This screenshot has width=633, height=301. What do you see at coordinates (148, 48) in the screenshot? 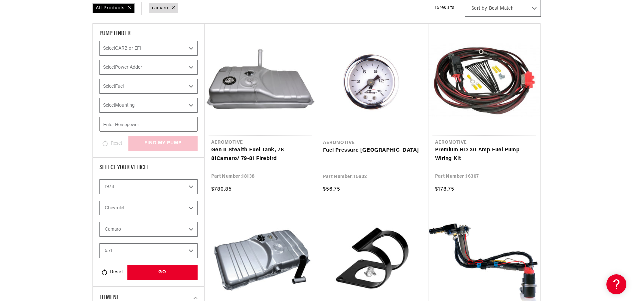
I see `select: CARB or EFI` at bounding box center [148, 48].